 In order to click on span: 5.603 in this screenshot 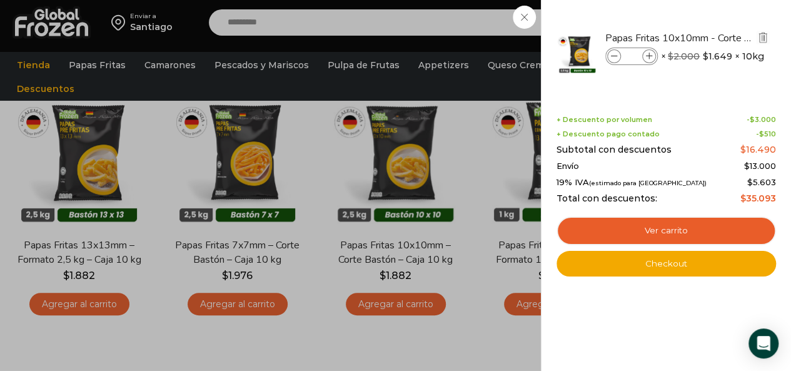, I will do `click(761, 182)`.